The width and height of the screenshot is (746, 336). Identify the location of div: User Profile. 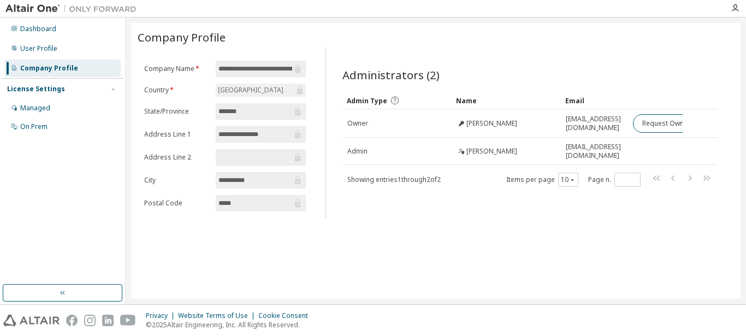
(39, 49).